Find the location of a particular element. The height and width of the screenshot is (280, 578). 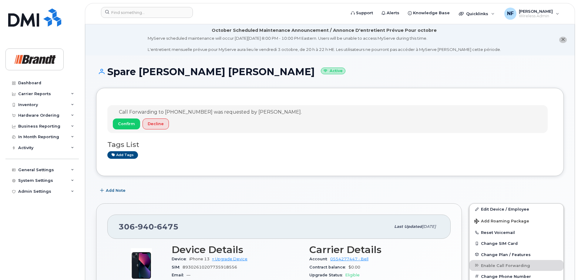

span: Change Plan / Features is located at coordinates (505, 254).